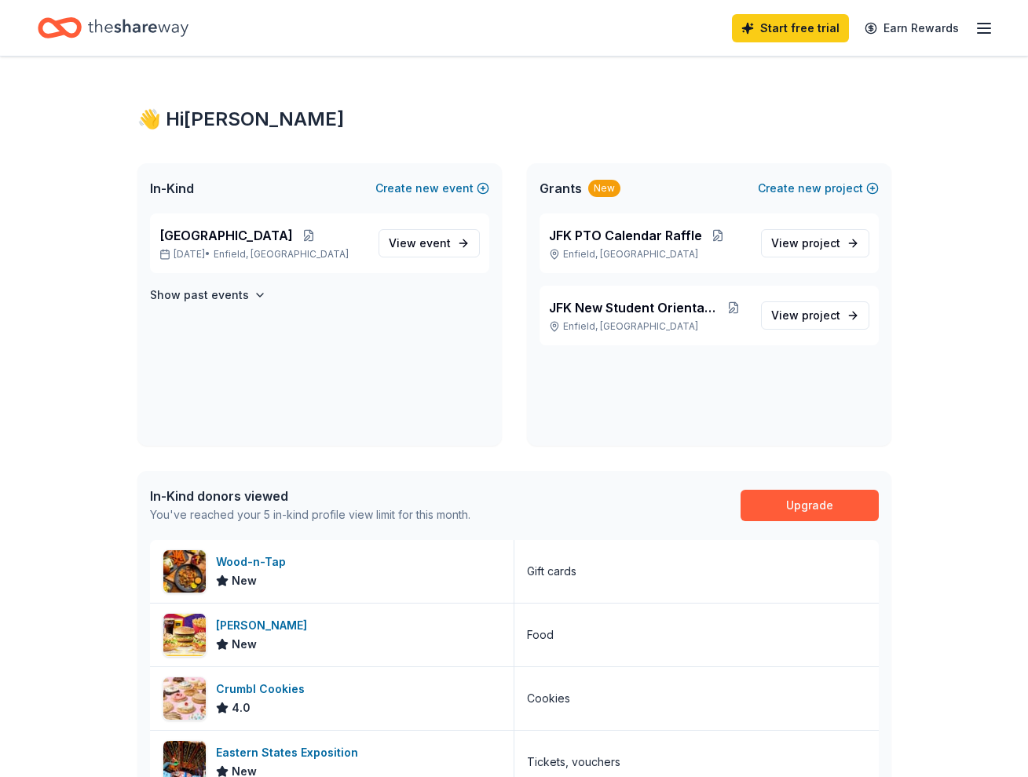 The image size is (1028, 777). What do you see at coordinates (185, 572) in the screenshot?
I see `img: Image for Wood-n-Tap` at bounding box center [185, 572].